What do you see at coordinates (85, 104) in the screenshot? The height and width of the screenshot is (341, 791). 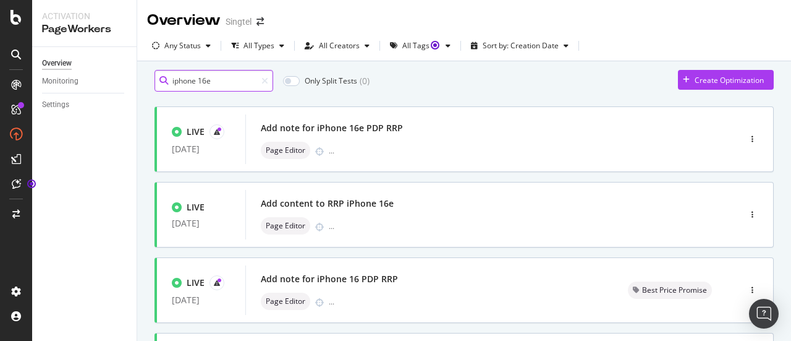 I see `a: Settings` at bounding box center [85, 104].